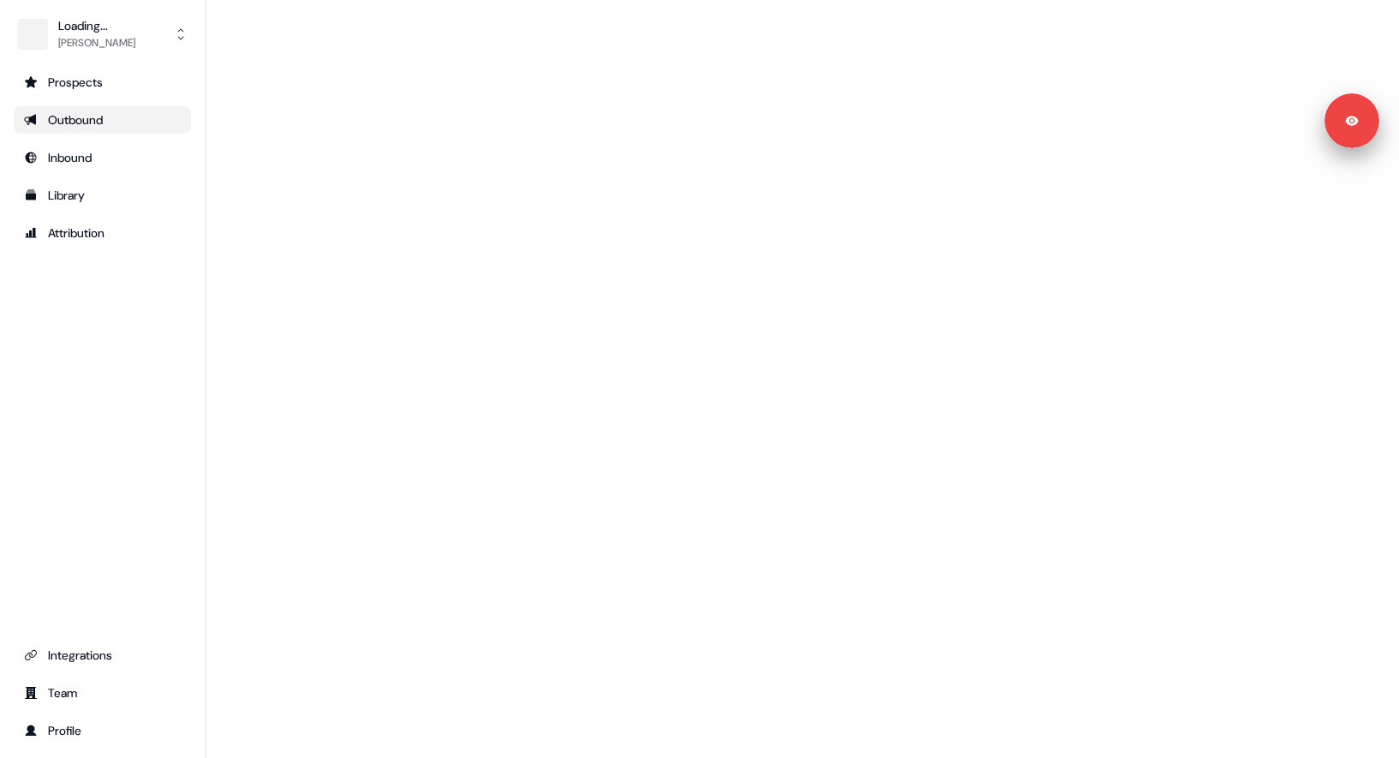 Image resolution: width=1399 pixels, height=758 pixels. Describe the element at coordinates (97, 26) in the screenshot. I see `div: Loading...` at that location.